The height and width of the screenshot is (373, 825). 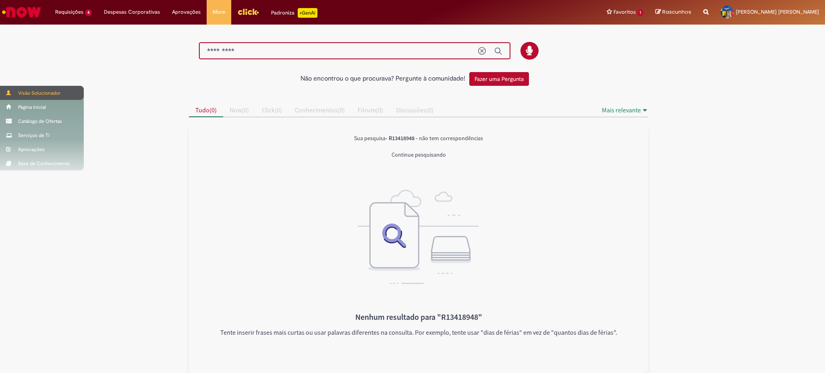 What do you see at coordinates (418, 249) in the screenshot?
I see `div: All` at bounding box center [418, 249].